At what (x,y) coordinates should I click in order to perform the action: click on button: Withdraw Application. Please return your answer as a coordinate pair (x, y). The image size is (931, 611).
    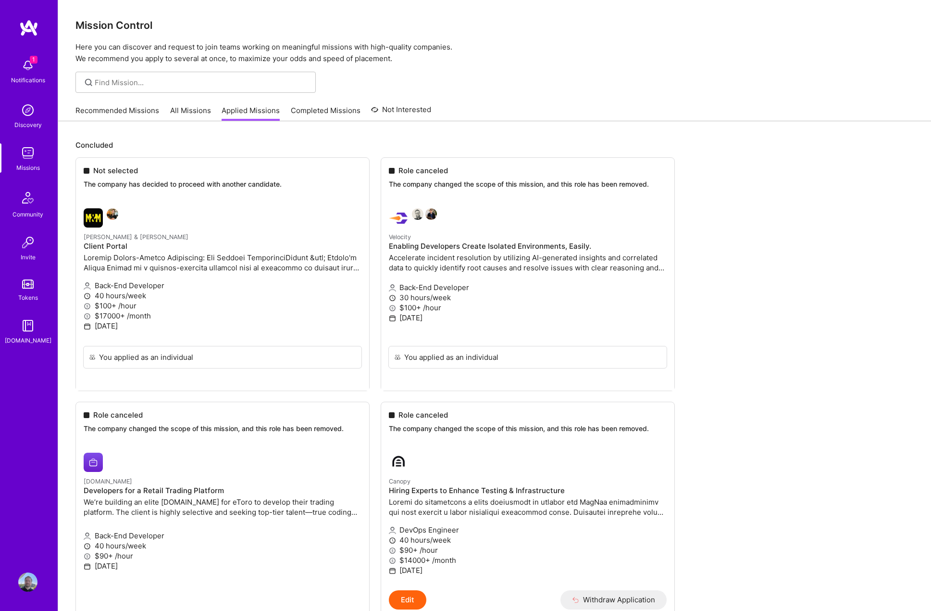
    Looking at the image, I should click on (613, 600).